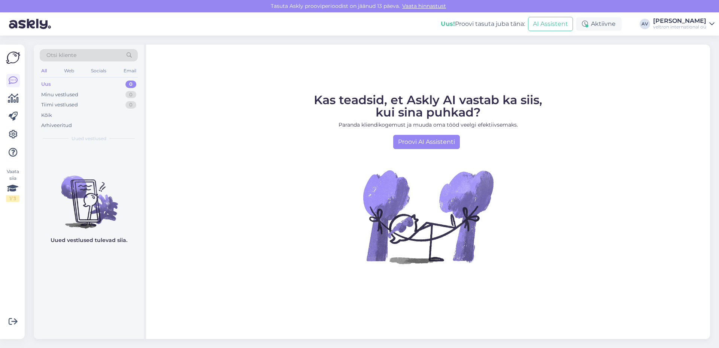 This screenshot has width=719, height=348. Describe the element at coordinates (89, 196) in the screenshot. I see `img: No chats` at that location.